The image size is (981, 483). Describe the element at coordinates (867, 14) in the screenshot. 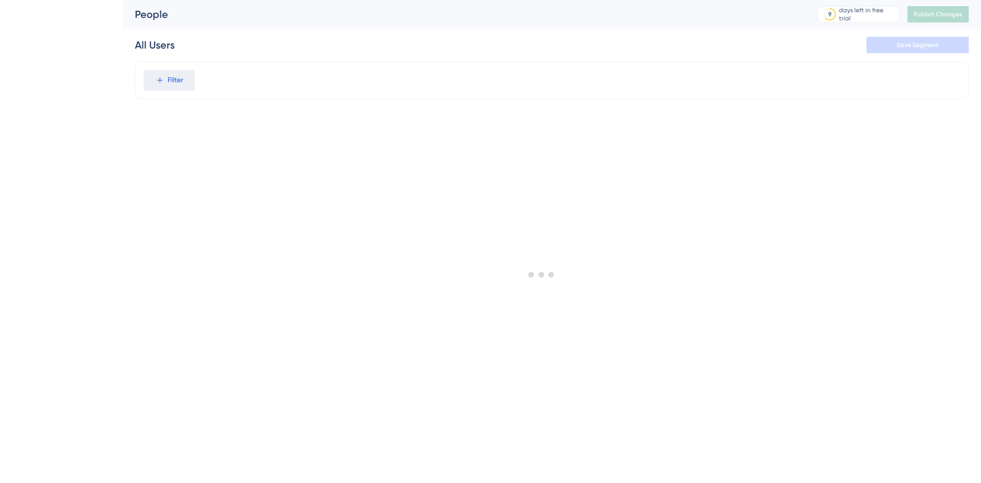

I see `div: days left in free trial` at that location.